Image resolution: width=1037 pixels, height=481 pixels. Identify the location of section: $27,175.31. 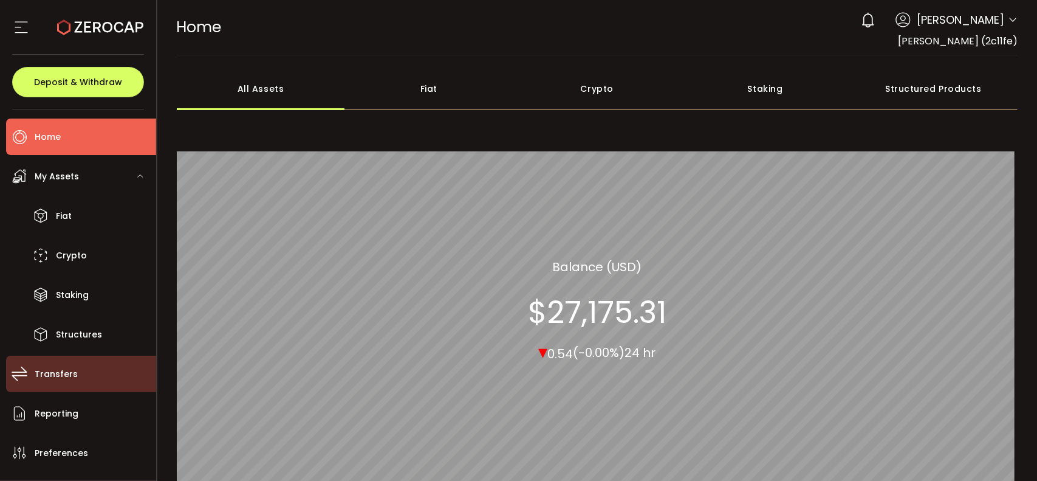
(597, 312).